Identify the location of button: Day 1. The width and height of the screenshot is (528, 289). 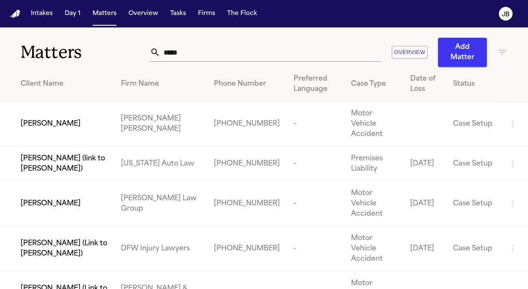
(72, 14).